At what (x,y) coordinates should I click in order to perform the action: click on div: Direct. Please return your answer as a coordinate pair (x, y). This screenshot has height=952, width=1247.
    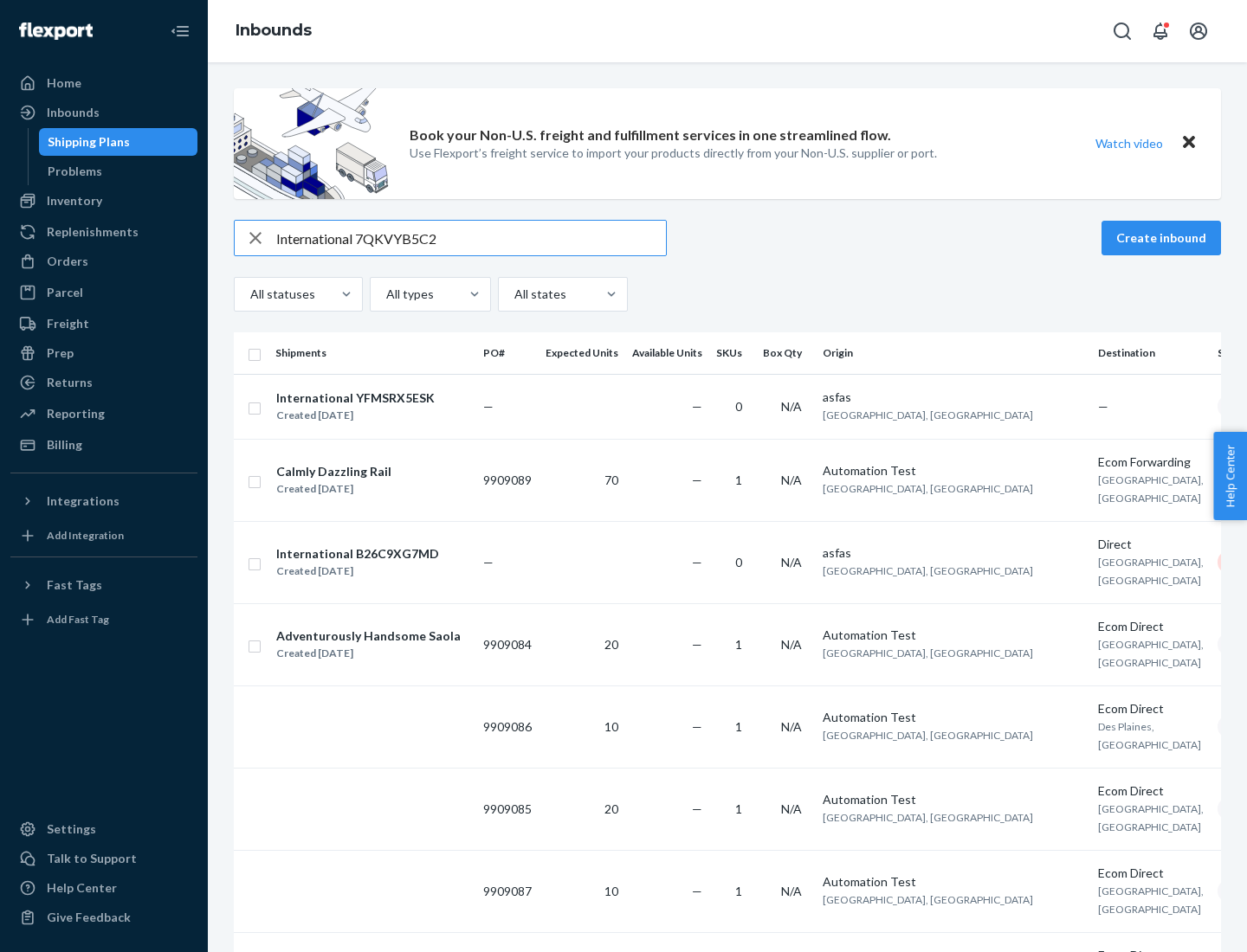
    Looking at the image, I should click on (1151, 544).